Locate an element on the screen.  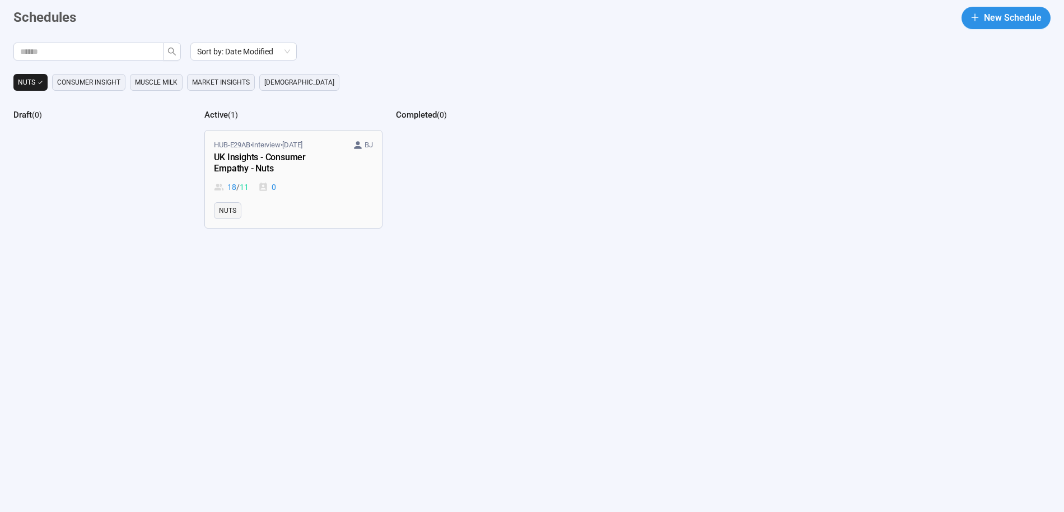
span: BJ is located at coordinates (368, 145).